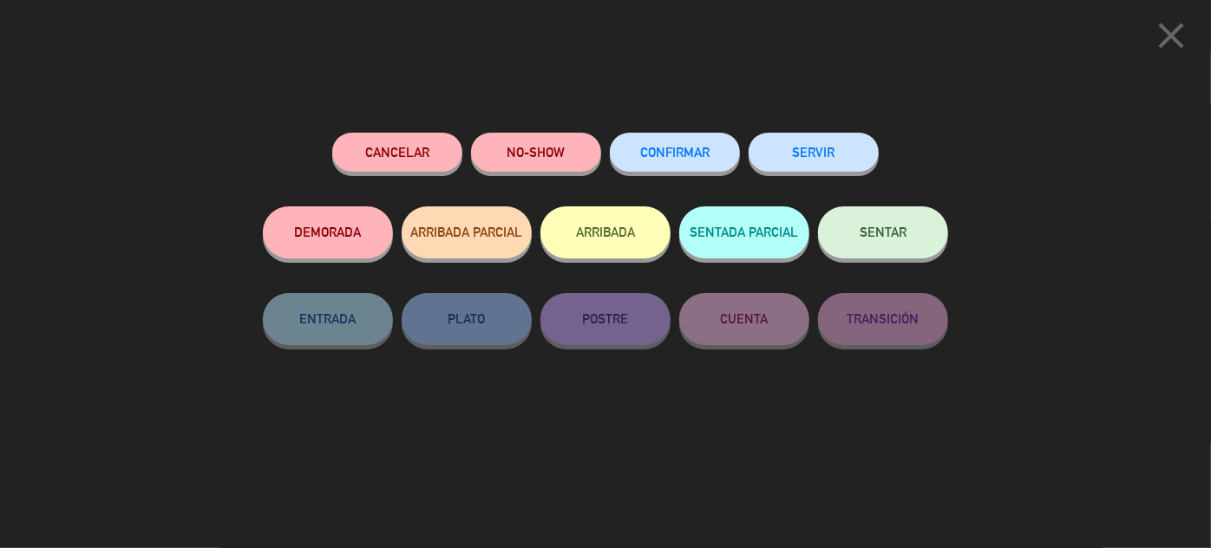 This screenshot has width=1211, height=548. Describe the element at coordinates (813, 152) in the screenshot. I see `button: SERVIR` at that location.